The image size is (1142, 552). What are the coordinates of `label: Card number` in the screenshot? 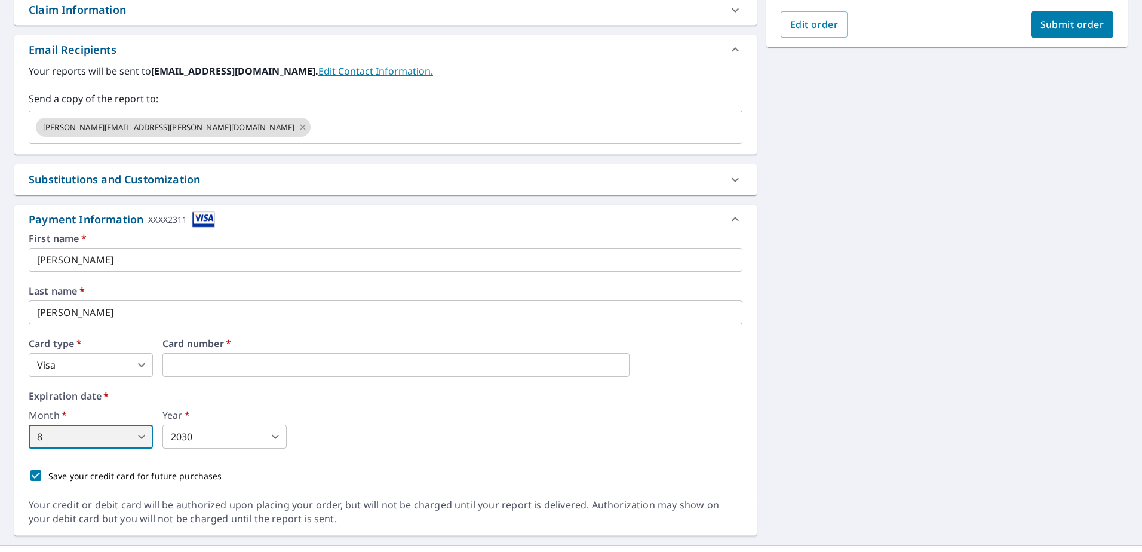 It's located at (452, 343).